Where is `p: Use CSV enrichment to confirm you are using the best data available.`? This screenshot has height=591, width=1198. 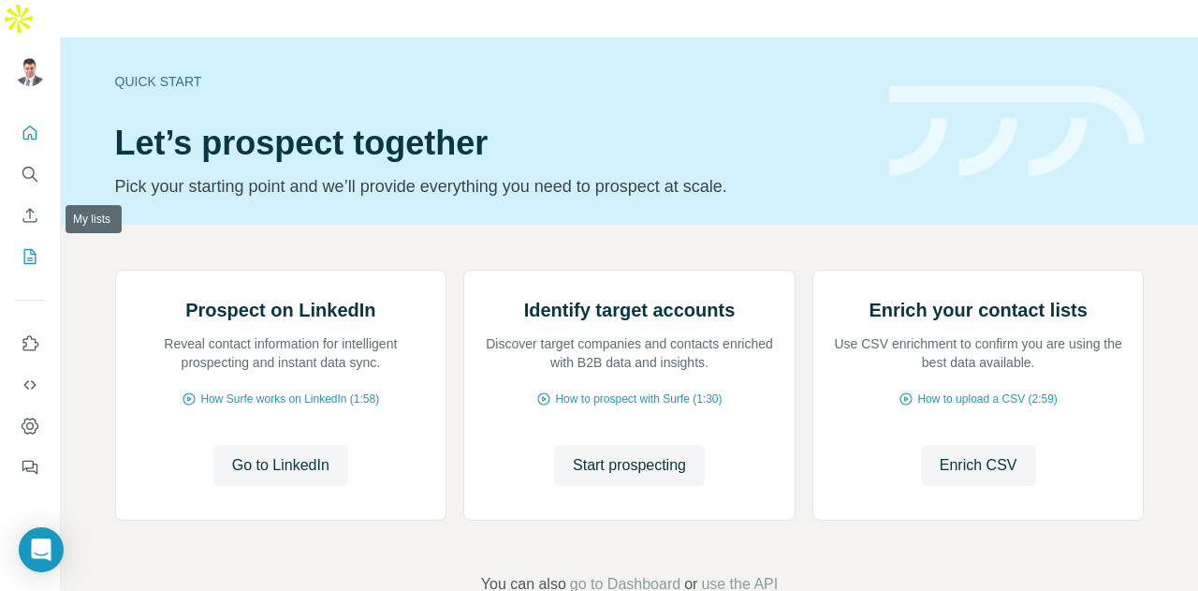
p: Use CSV enrichment to confirm you are using the best data available. is located at coordinates (978, 353).